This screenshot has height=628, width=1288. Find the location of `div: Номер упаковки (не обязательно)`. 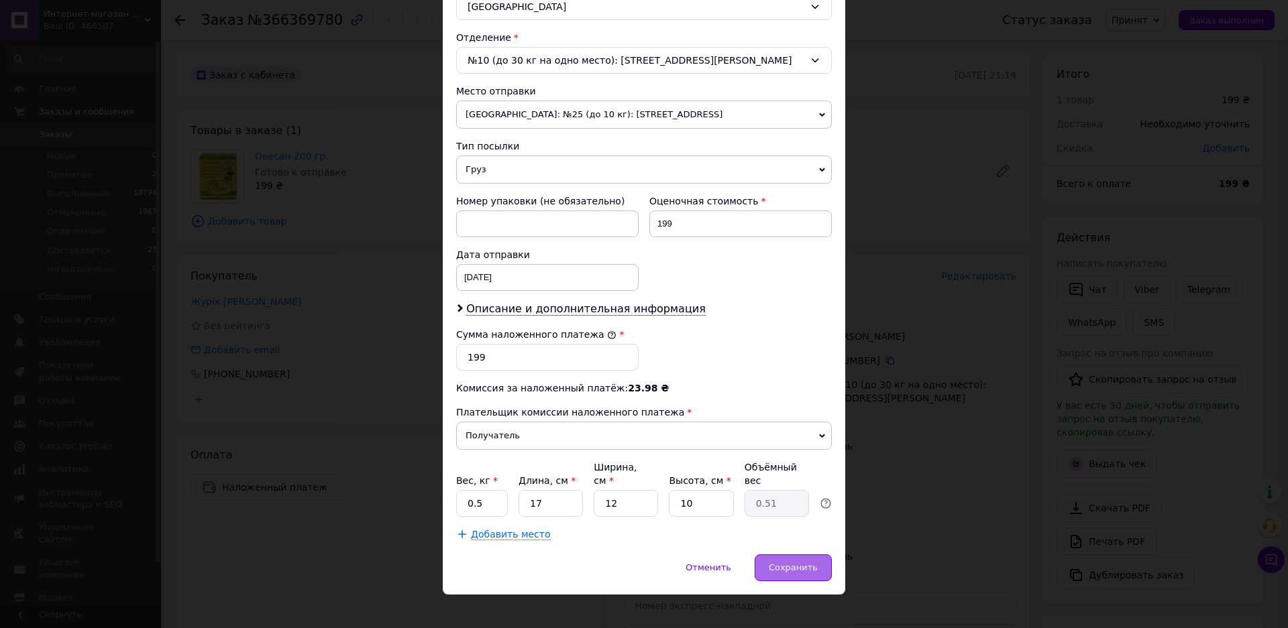

div: Номер упаковки (не обязательно) is located at coordinates (547, 201).